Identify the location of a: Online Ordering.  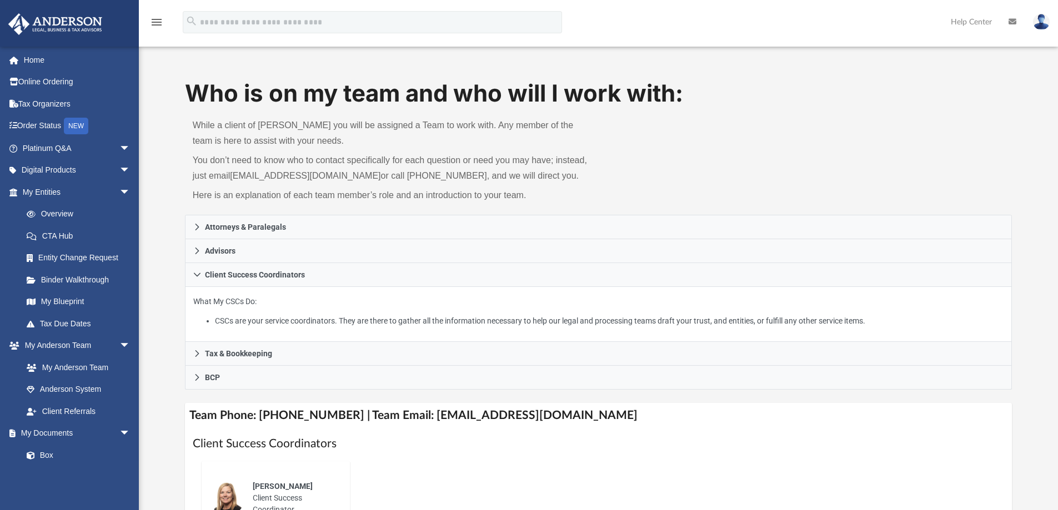
(77, 82).